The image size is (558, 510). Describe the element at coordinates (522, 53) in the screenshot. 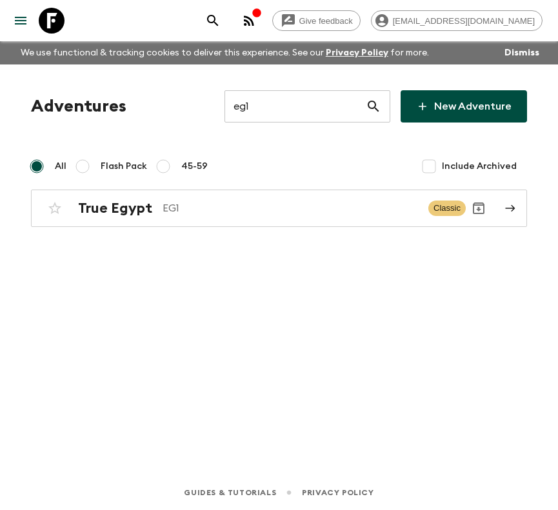

I see `button: Dismiss` at that location.